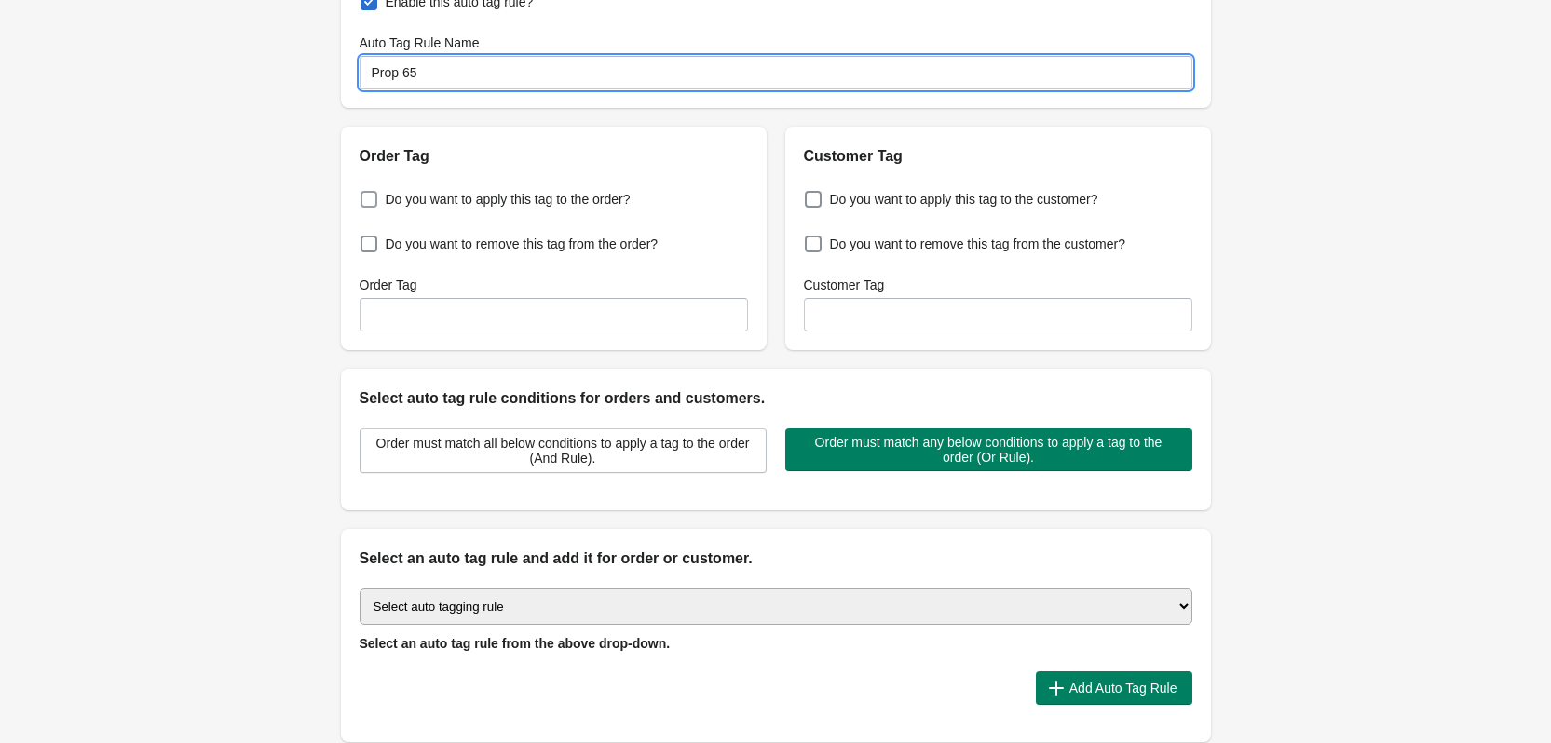 The width and height of the screenshot is (1551, 743). Describe the element at coordinates (419, 43) in the screenshot. I see `label: Auto Tag Rule Name` at that location.